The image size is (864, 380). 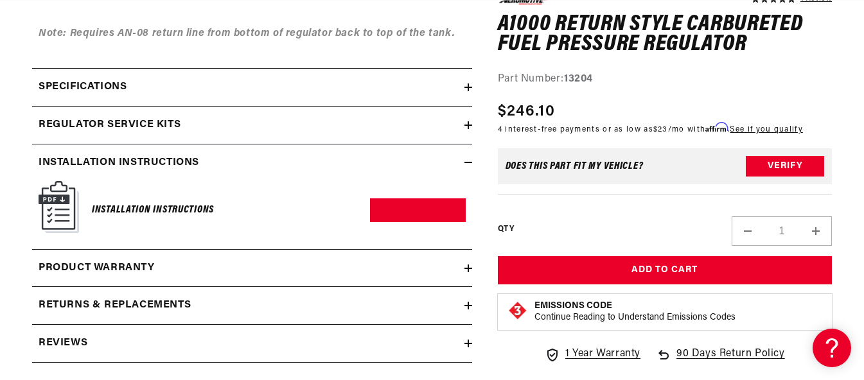 I want to click on h1: A1000 Return Style Carbureted Fuel Pressure Regulator, so click(x=665, y=34).